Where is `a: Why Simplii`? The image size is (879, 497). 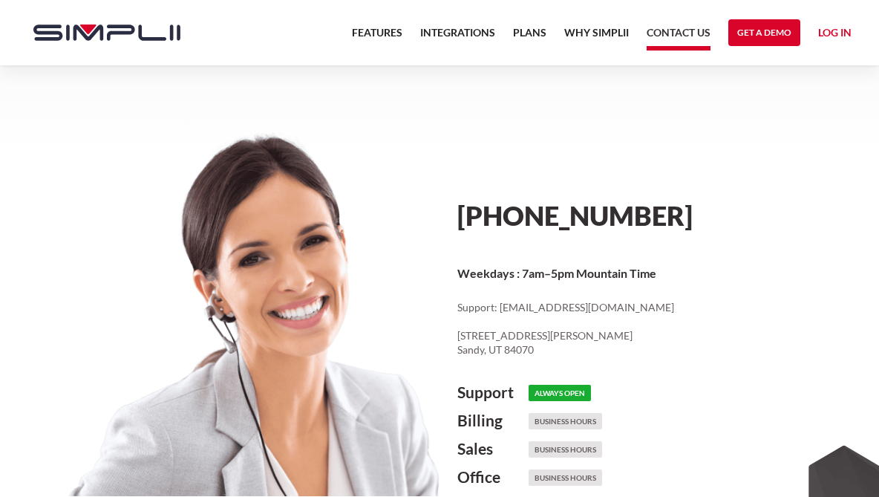 a: Why Simplii is located at coordinates (596, 37).